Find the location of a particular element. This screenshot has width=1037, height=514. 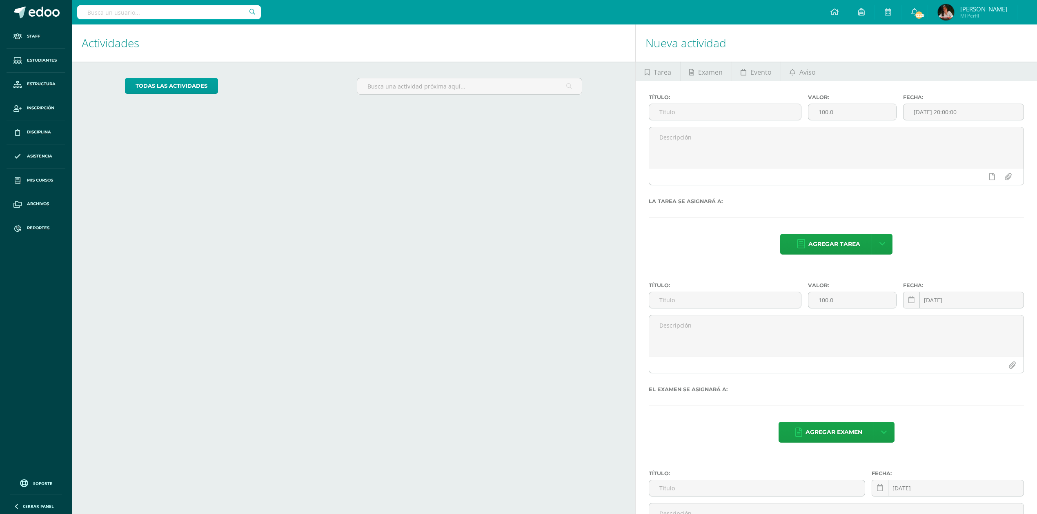

a: Mis cursos is located at coordinates (36, 180).